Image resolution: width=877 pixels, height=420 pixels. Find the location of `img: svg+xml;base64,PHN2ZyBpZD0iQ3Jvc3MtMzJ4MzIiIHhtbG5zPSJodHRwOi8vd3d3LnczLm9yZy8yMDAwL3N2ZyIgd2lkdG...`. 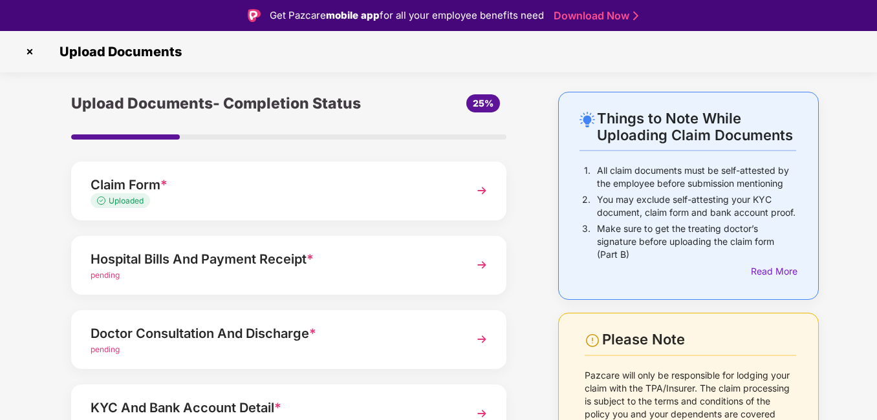

img: svg+xml;base64,PHN2ZyBpZD0iQ3Jvc3MtMzJ4MzIiIHhtbG5zPSJodHRwOi8vd3d3LnczLm9yZy8yMDAwL3N2ZyIgd2lkdG... is located at coordinates (30, 52).